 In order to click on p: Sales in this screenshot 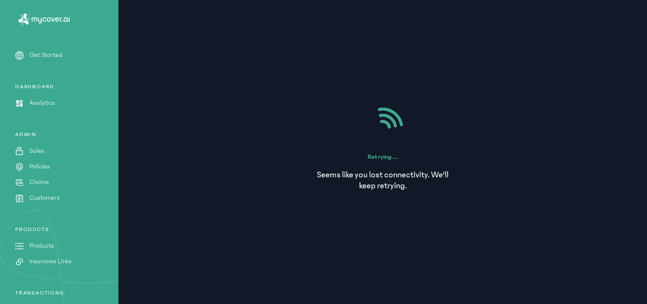, I will do `click(36, 151)`.